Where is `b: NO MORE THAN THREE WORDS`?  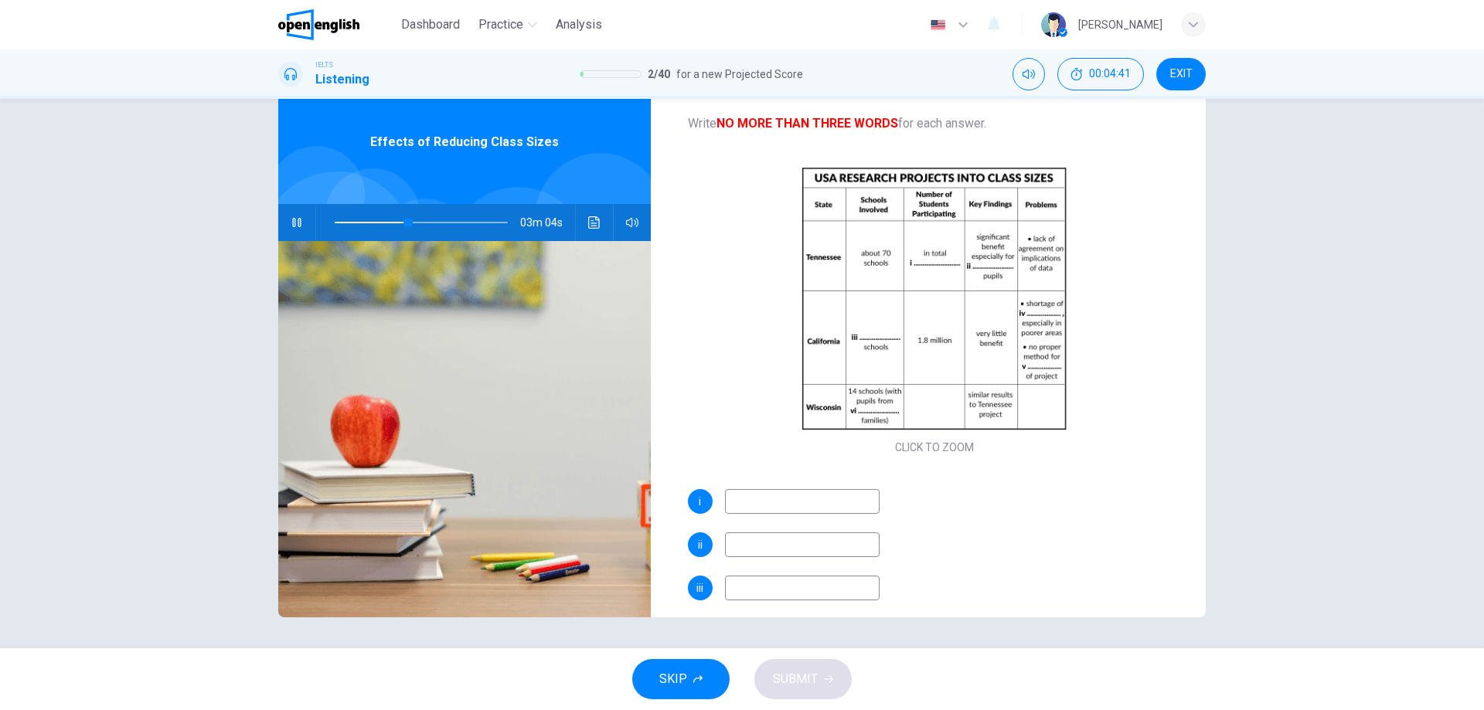 b: NO MORE THAN THREE WORDS is located at coordinates (807, 123).